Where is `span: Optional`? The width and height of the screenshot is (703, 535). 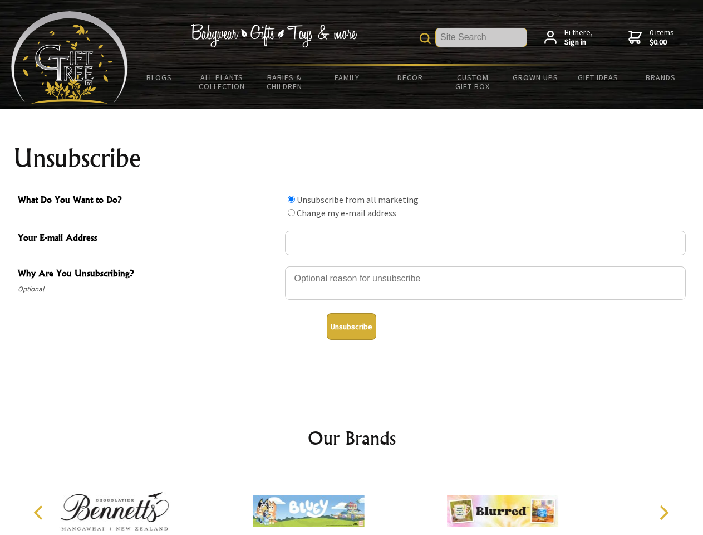
span: Optional is located at coordinates (149, 289).